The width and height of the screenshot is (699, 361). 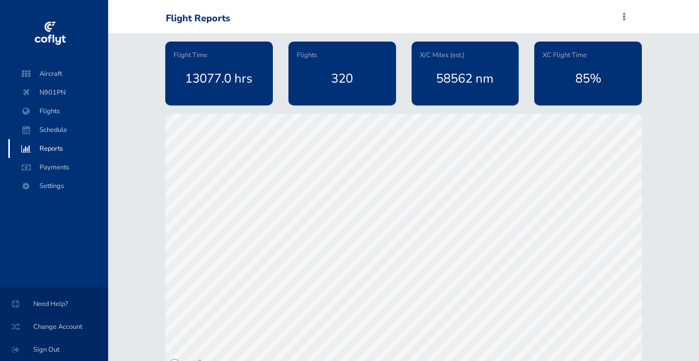 I want to click on div: 85%, so click(x=588, y=78).